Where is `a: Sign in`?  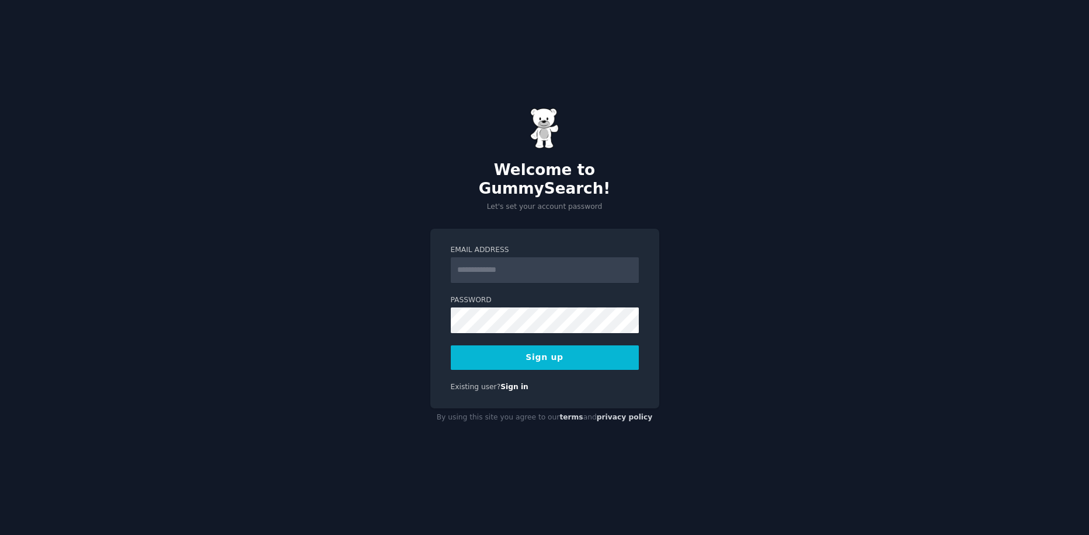
a: Sign in is located at coordinates (514, 387).